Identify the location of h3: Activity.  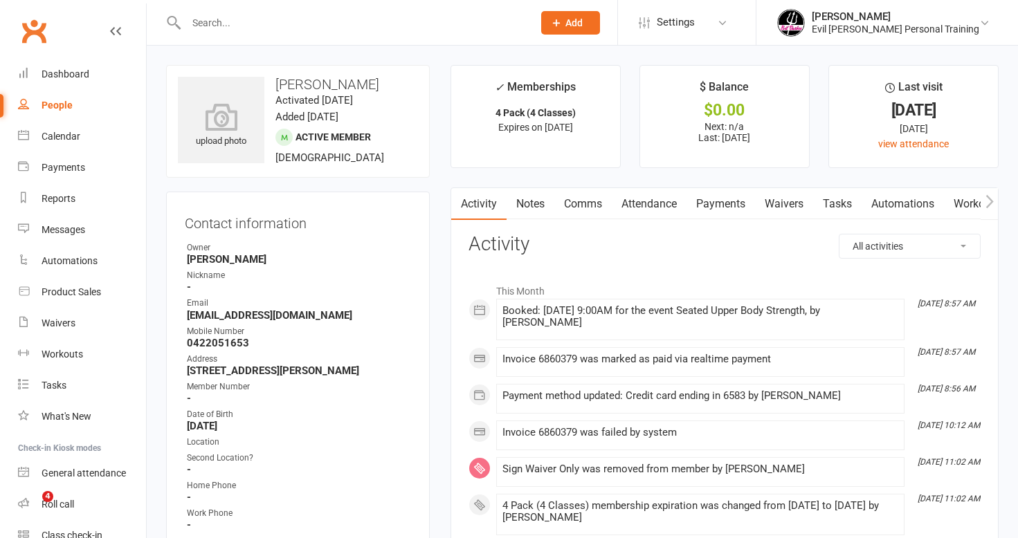
(724, 244).